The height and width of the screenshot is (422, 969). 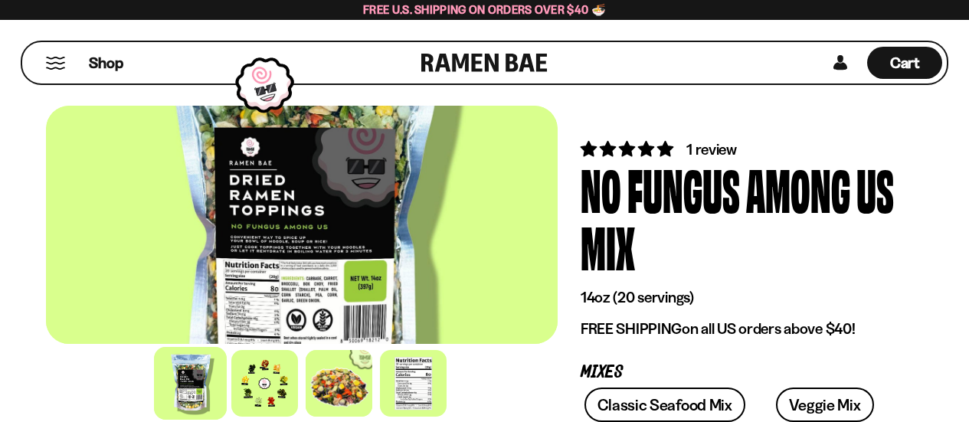 I want to click on a: Classic Seafood Mix, so click(x=664, y=404).